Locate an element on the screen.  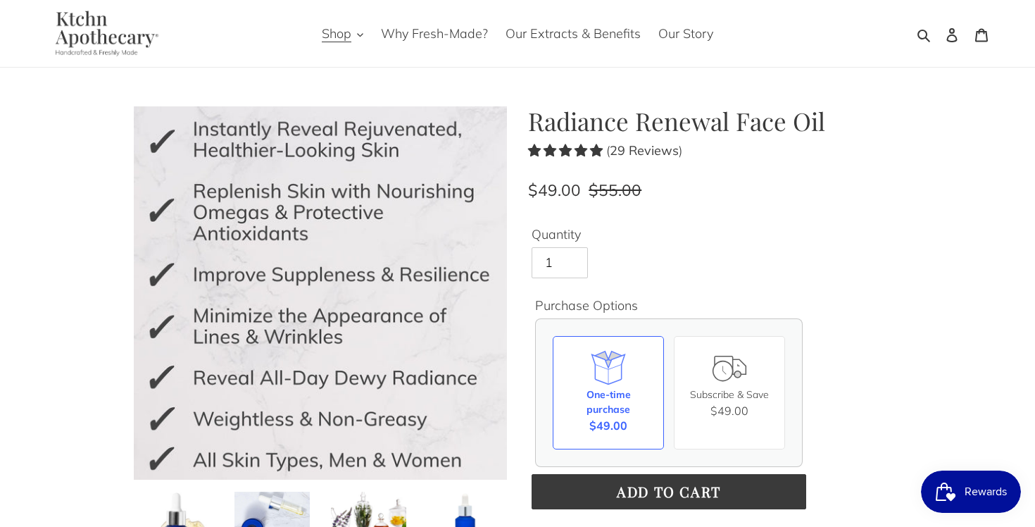
div: One-time purchase is located at coordinates (609, 402).